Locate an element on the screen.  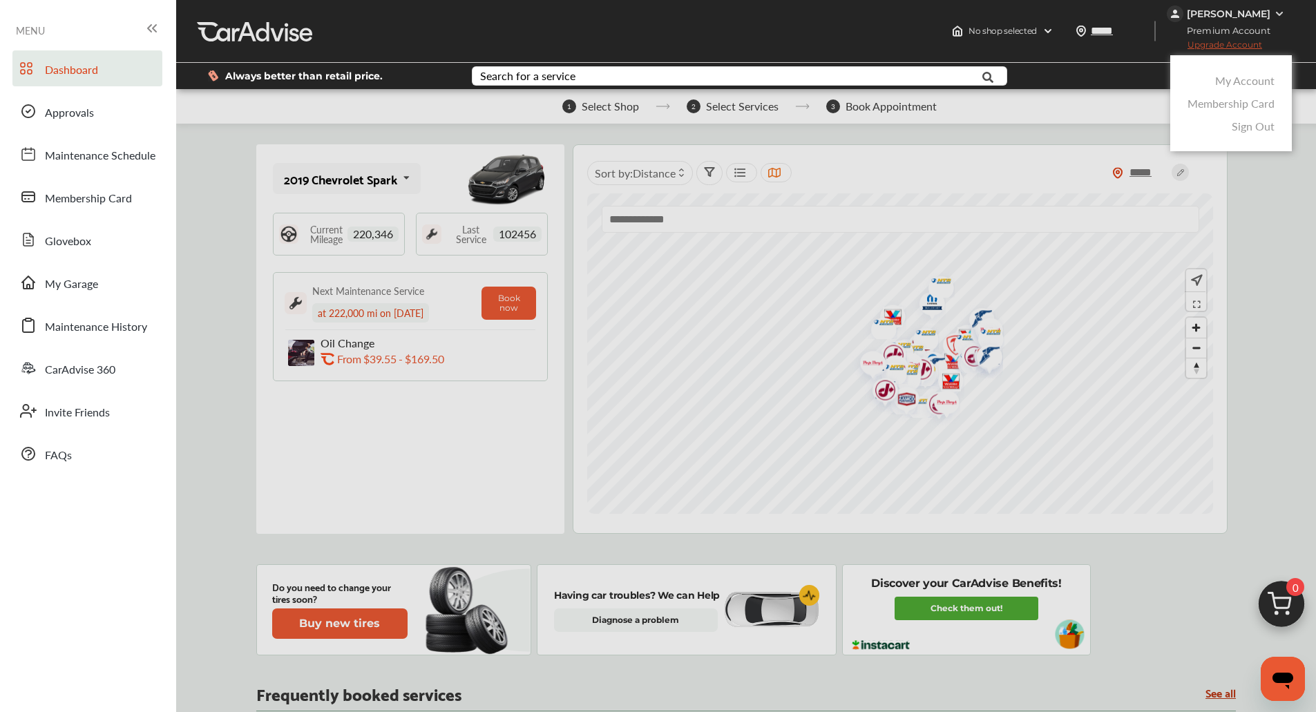
a: Glovebox is located at coordinates (87, 240).